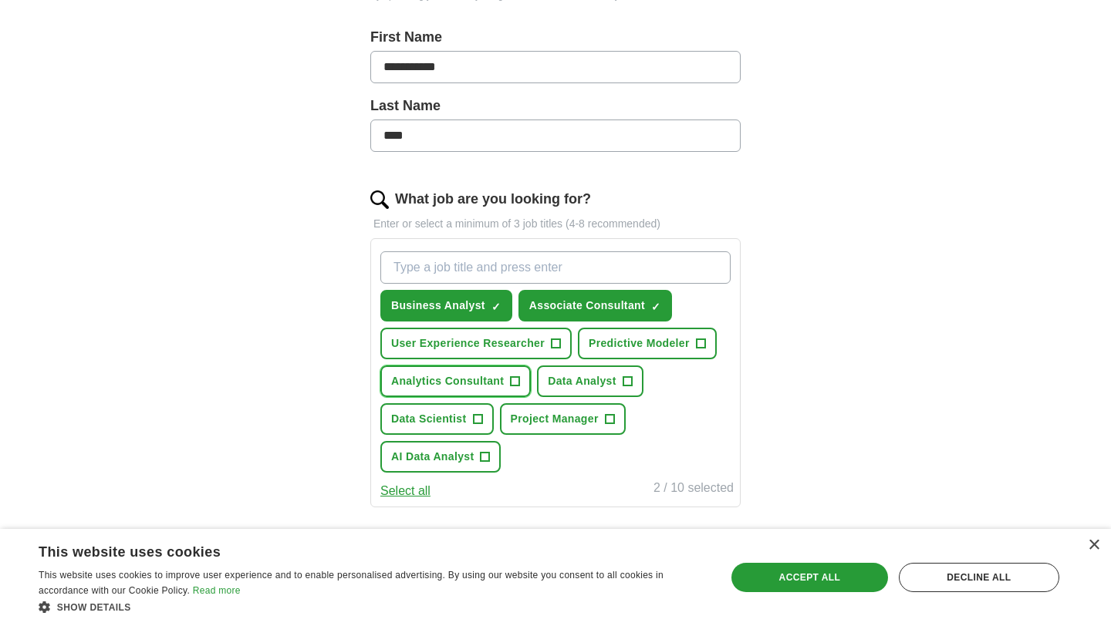 Image resolution: width=1111 pixels, height=626 pixels. I want to click on a: Read more, opens a new window, so click(217, 591).